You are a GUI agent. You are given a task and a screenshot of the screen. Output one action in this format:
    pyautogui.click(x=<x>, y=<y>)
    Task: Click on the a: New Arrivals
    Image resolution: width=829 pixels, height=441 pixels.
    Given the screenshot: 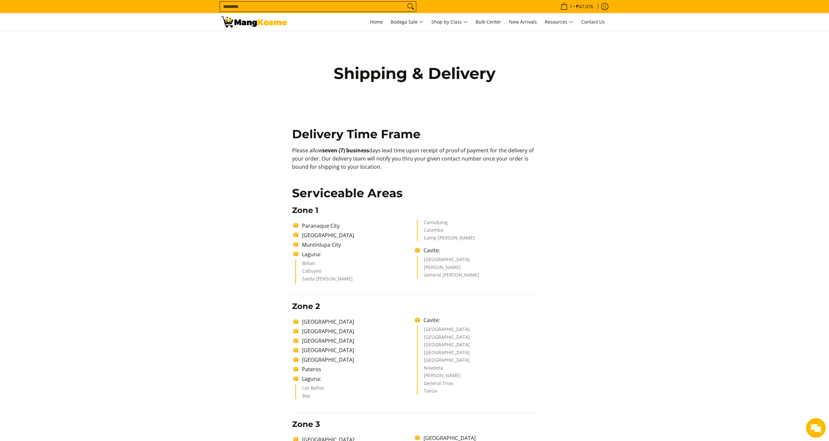 What is the action you would take?
    pyautogui.click(x=523, y=22)
    